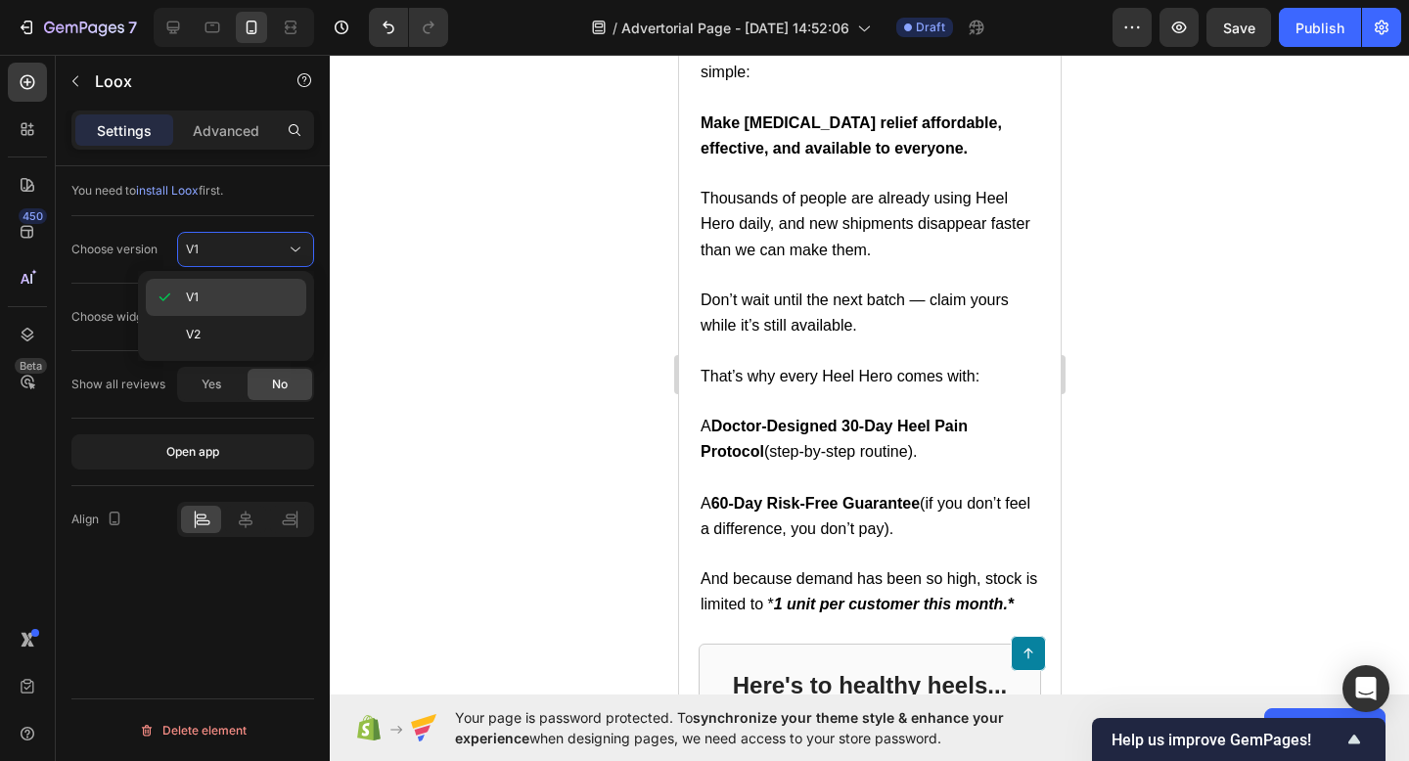  What do you see at coordinates (1239, 27) in the screenshot?
I see `span: Save` at bounding box center [1239, 27].